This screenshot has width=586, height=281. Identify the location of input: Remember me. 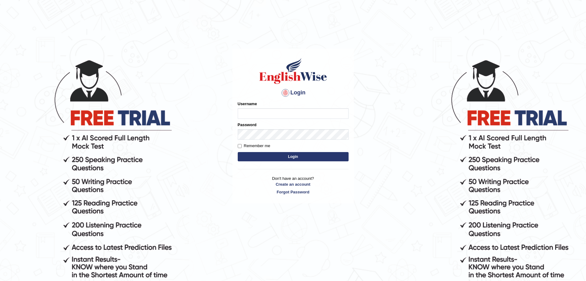
(240, 146).